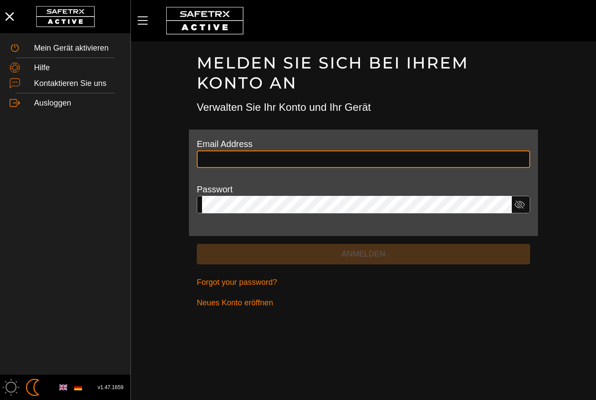  Describe the element at coordinates (110, 387) in the screenshot. I see `span: v1.47.1659` at that location.